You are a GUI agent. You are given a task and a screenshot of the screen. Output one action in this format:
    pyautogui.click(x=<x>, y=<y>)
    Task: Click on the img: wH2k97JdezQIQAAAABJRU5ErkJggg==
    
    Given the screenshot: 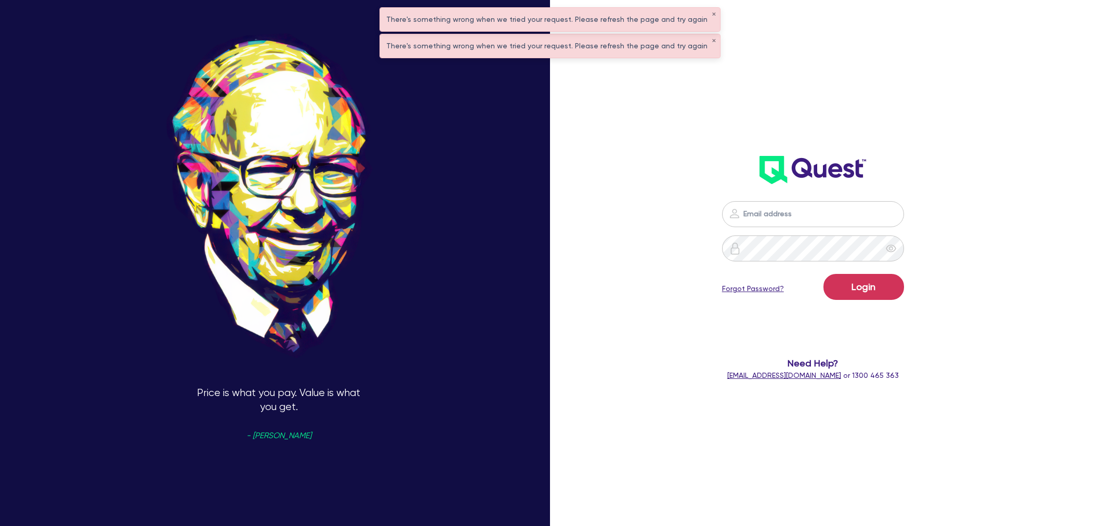 What is the action you would take?
    pyautogui.click(x=813, y=170)
    